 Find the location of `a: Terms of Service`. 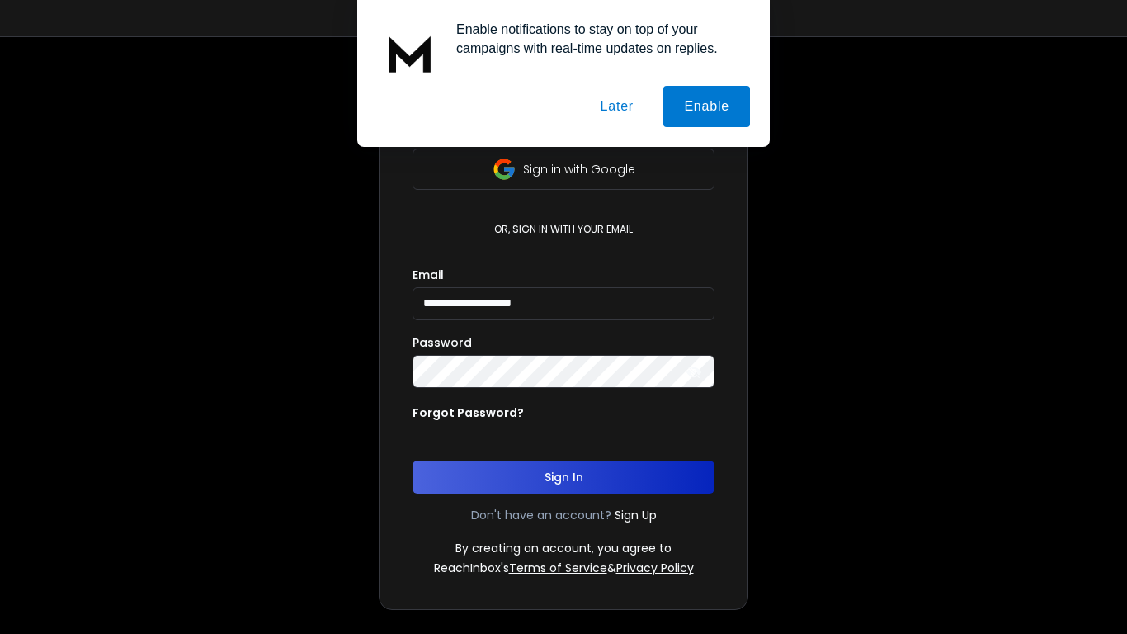

a: Terms of Service is located at coordinates (558, 568).